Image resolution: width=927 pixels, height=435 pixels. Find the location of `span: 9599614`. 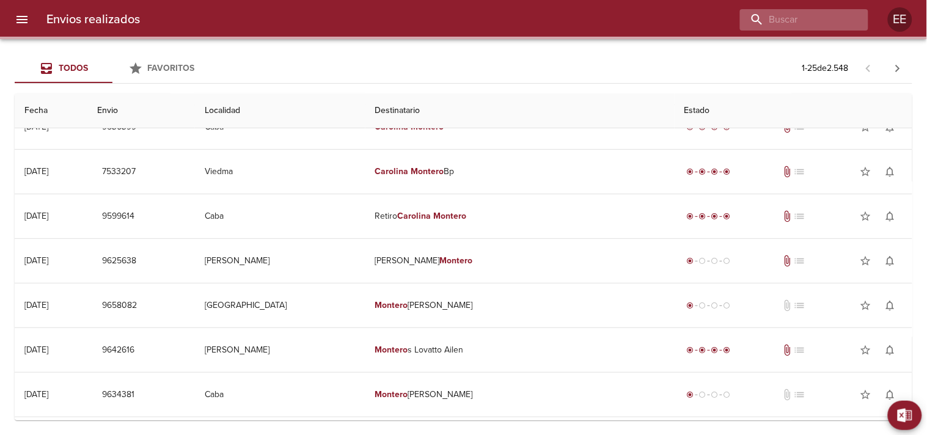

span: 9599614 is located at coordinates (118, 216).